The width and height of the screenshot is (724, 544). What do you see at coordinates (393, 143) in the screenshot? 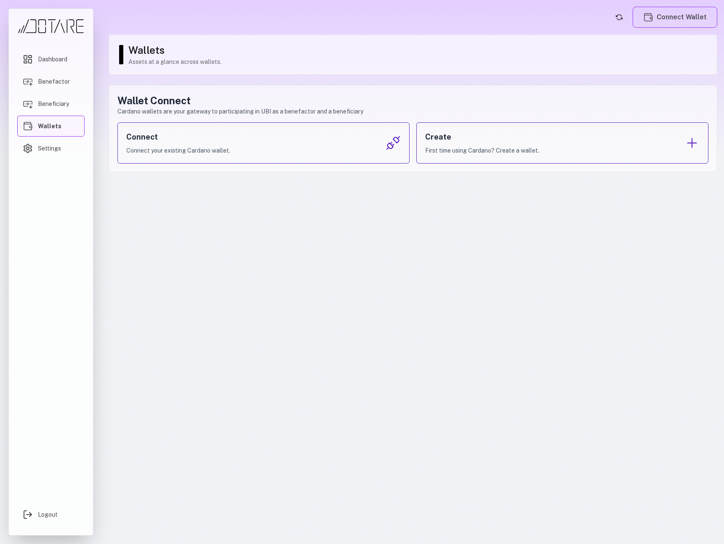
I see `img: Connect` at bounding box center [393, 143].